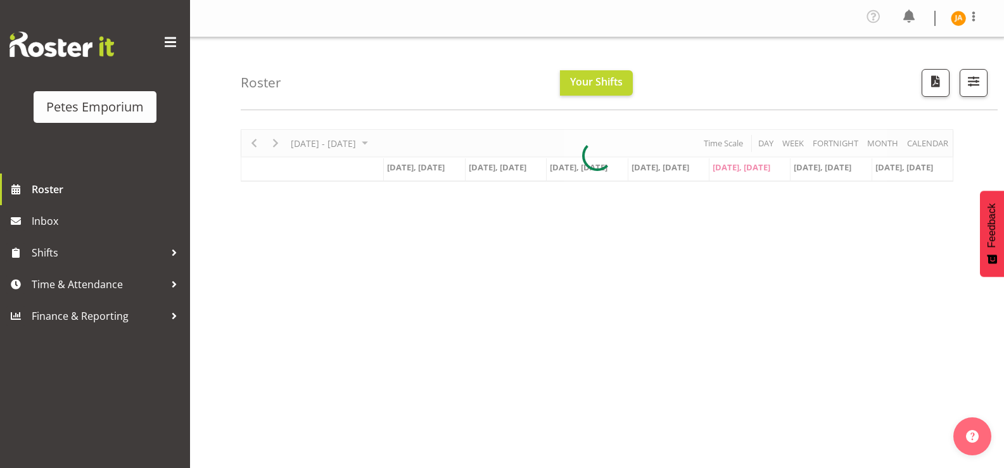 The width and height of the screenshot is (1004, 468). I want to click on span: Feedback, so click(992, 226).